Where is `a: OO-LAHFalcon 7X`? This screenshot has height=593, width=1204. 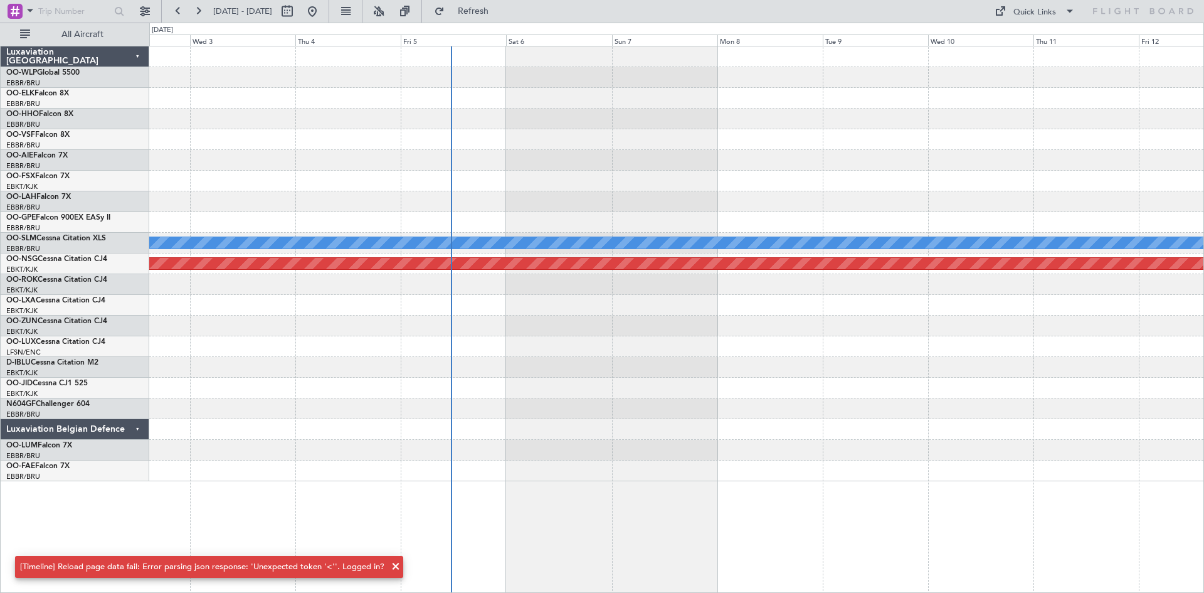
a: OO-LAHFalcon 7X is located at coordinates (38, 197).